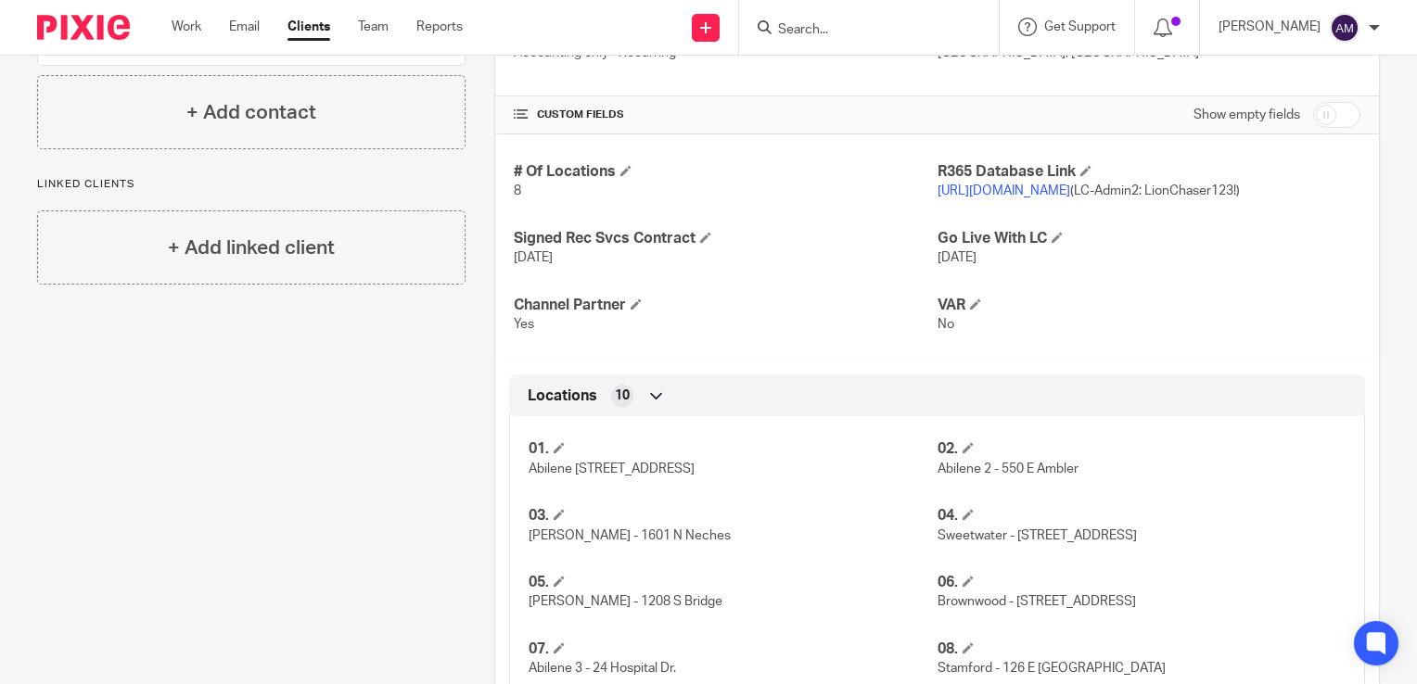 The image size is (1417, 684). What do you see at coordinates (860, 31) in the screenshot?
I see `input: Search` at bounding box center [860, 31].